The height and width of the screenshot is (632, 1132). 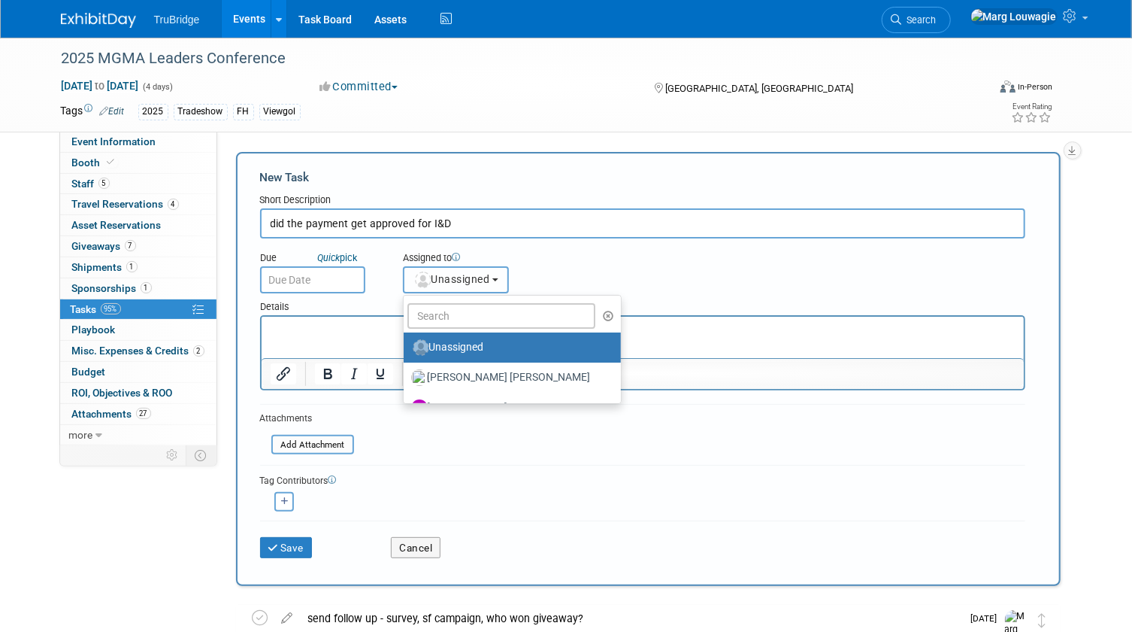 What do you see at coordinates (114, 141) in the screenshot?
I see `span: Event Information` at bounding box center [114, 141].